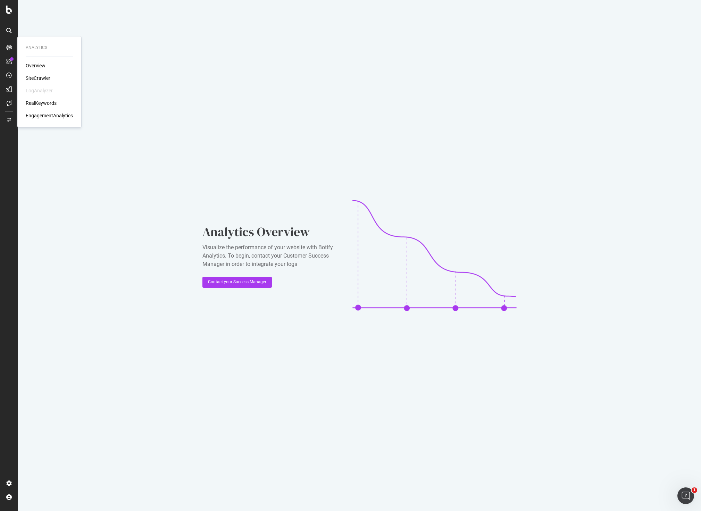 The width and height of the screenshot is (701, 511). Describe the element at coordinates (49, 116) in the screenshot. I see `a: EngagementAnalytics` at that location.